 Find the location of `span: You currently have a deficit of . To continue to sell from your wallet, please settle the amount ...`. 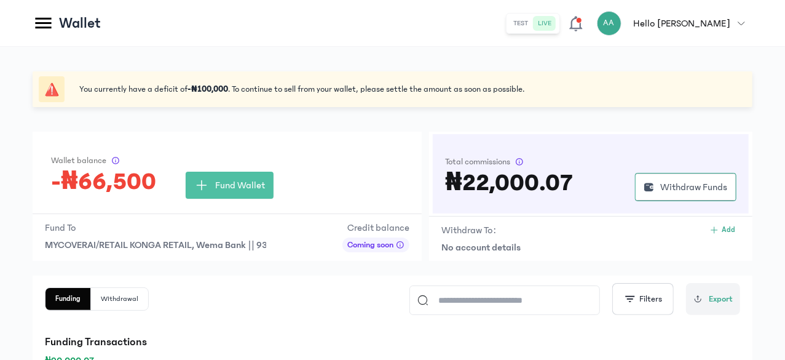

span: You currently have a deficit of . To continue to sell from your wallet, please settle the amount ... is located at coordinates (302, 89).